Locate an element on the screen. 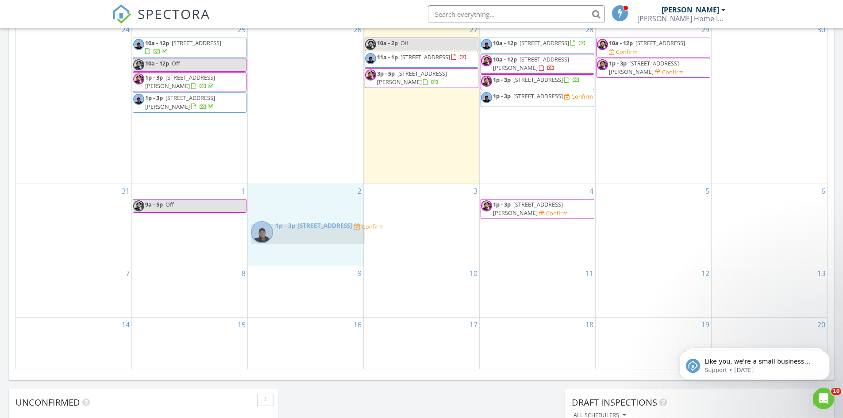  td: Go to September 17, 2025 is located at coordinates (422, 343).